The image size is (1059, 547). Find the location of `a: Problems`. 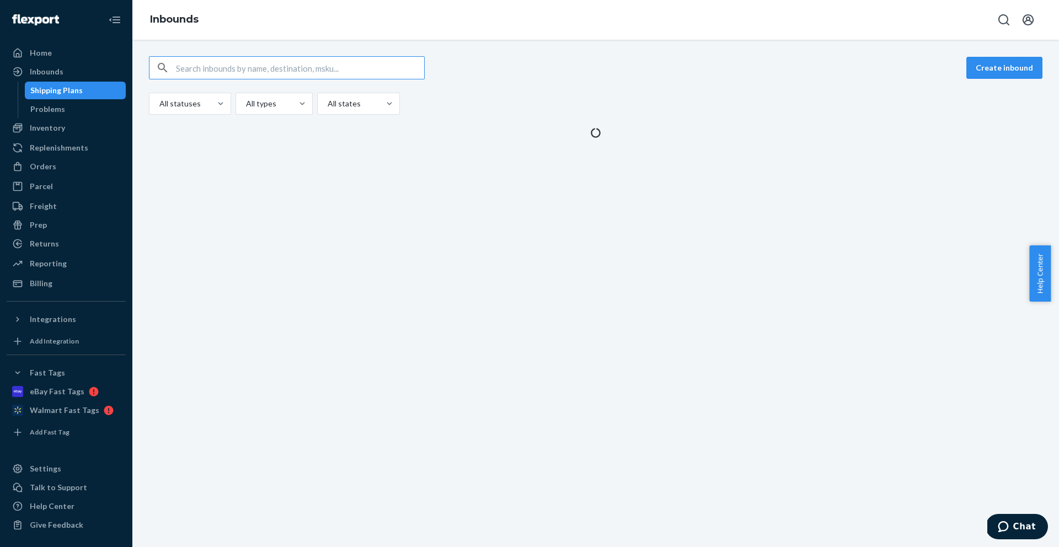

a: Problems is located at coordinates (76, 109).